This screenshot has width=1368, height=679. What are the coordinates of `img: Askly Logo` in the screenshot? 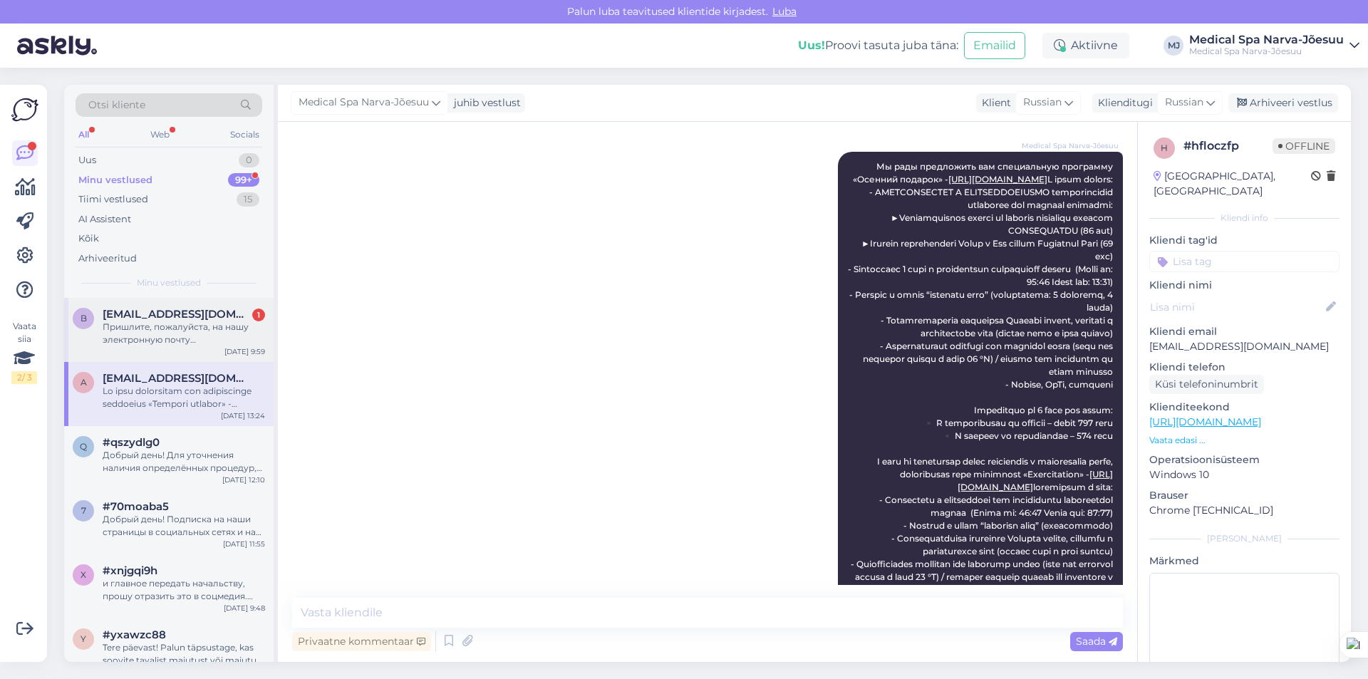 It's located at (25, 110).